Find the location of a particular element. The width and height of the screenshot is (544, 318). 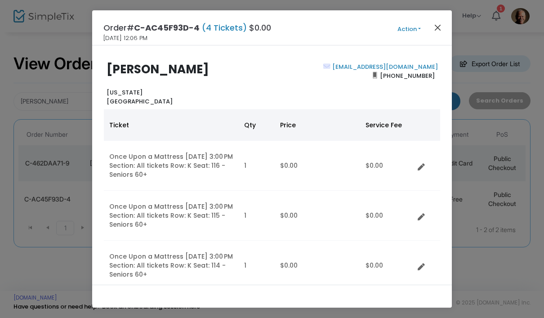

span: C-AC45F93D-4 is located at coordinates (167, 27).